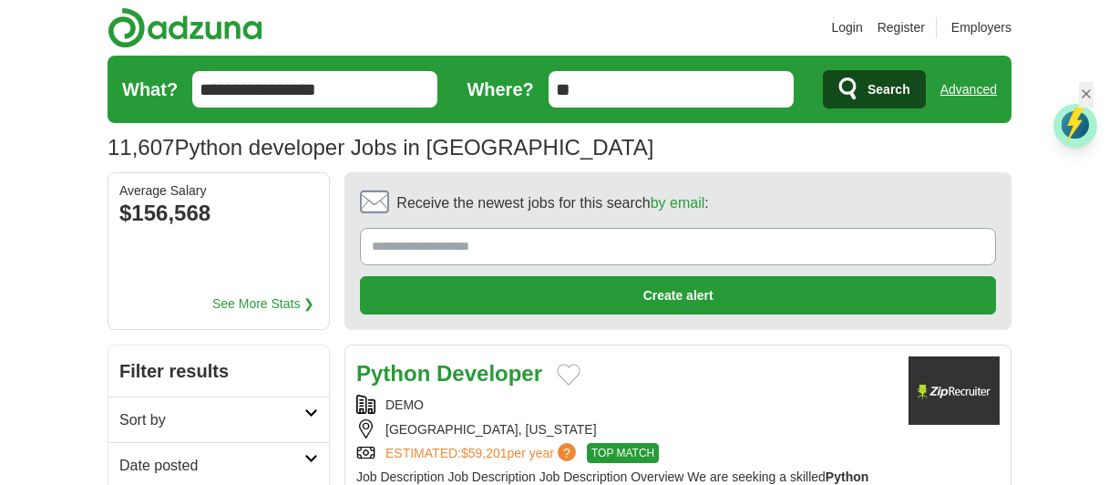  I want to click on div: Average Salary, so click(219, 190).